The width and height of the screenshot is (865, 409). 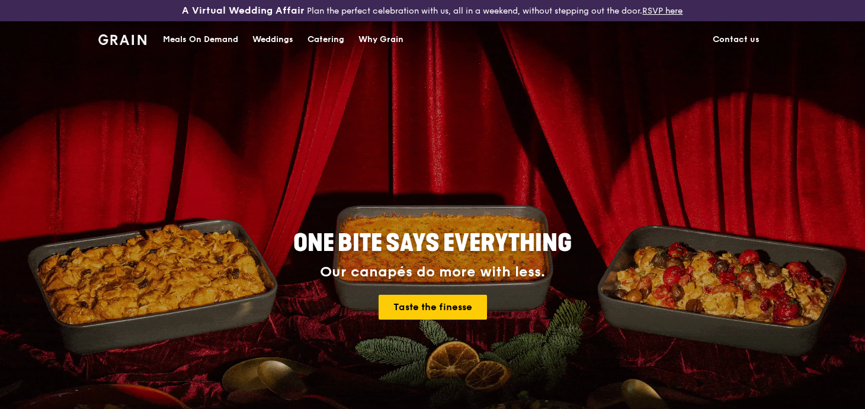 What do you see at coordinates (736, 40) in the screenshot?
I see `a: Contact us` at bounding box center [736, 40].